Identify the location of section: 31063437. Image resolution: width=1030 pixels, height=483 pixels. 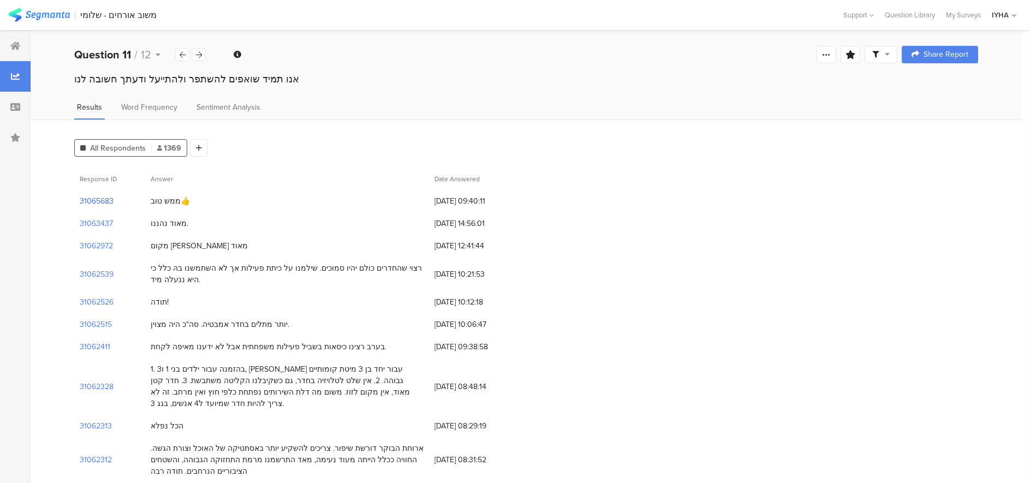
(96, 223).